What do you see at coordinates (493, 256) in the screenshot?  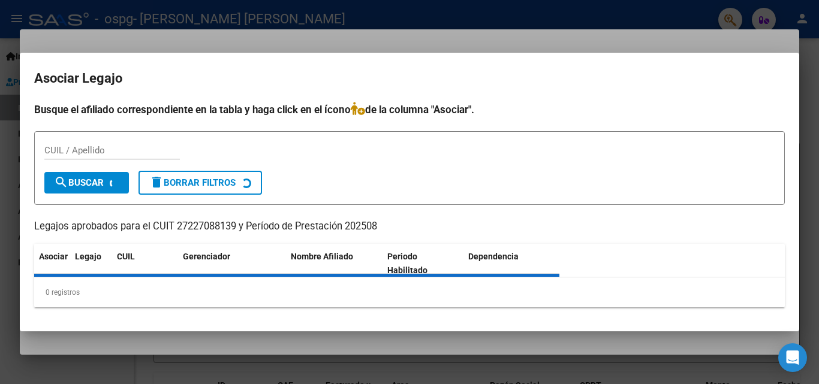 I see `span: Dependencia` at bounding box center [493, 256].